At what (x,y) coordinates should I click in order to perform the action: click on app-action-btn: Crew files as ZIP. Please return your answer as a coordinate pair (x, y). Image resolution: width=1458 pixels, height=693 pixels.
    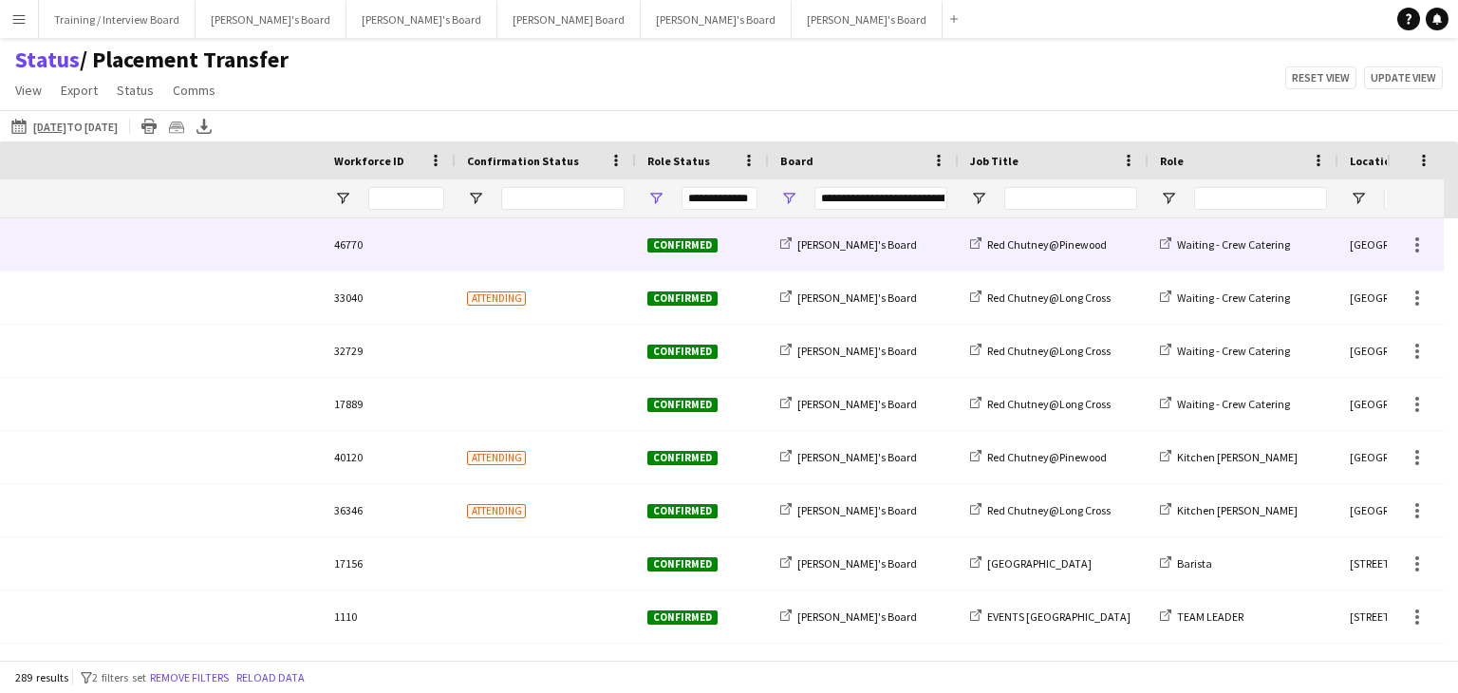
    Looking at the image, I should click on (177, 126).